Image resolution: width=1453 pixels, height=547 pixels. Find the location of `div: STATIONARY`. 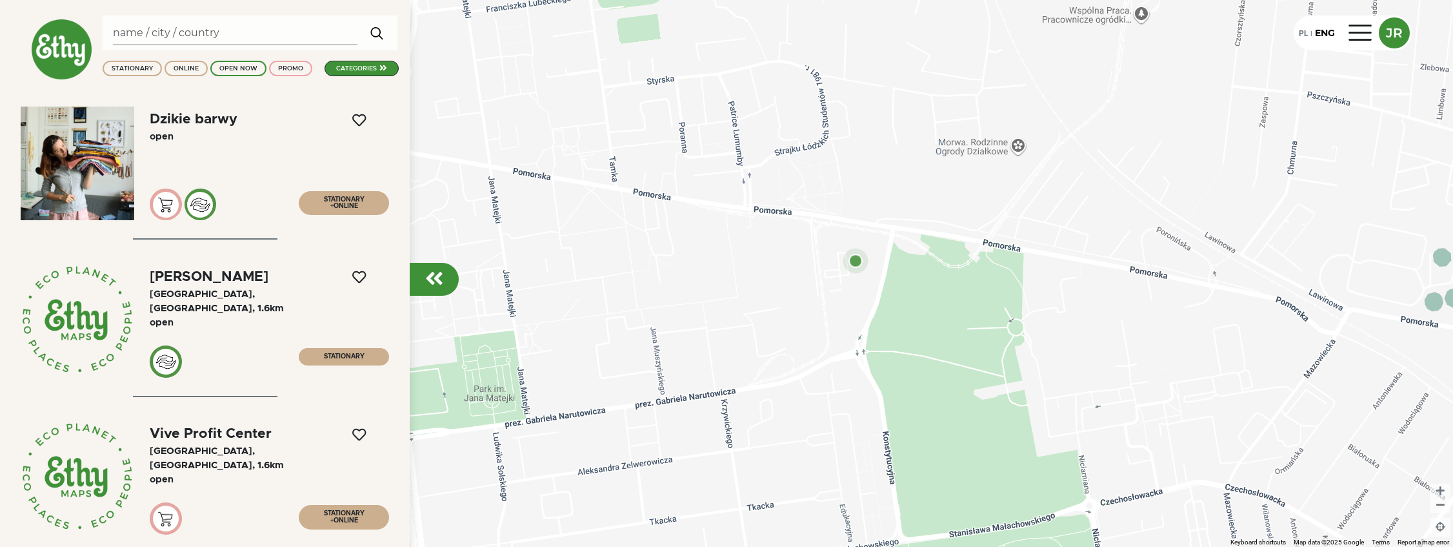

div: STATIONARY is located at coordinates (132, 68).